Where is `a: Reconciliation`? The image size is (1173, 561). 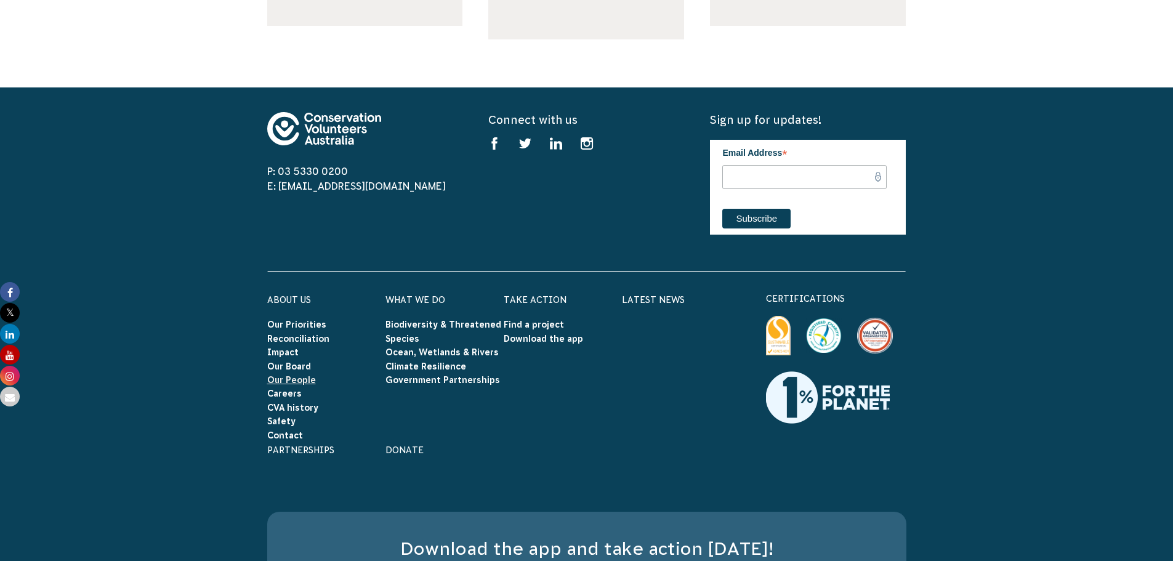
a: Reconciliation is located at coordinates (298, 339).